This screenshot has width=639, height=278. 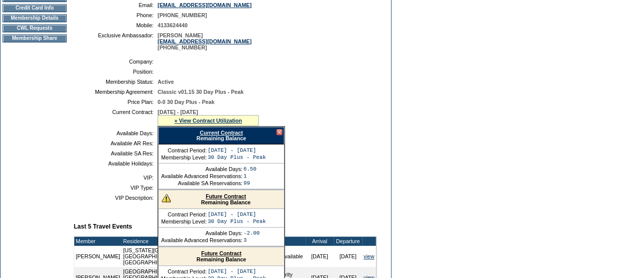 I want to click on span: Active, so click(x=166, y=82).